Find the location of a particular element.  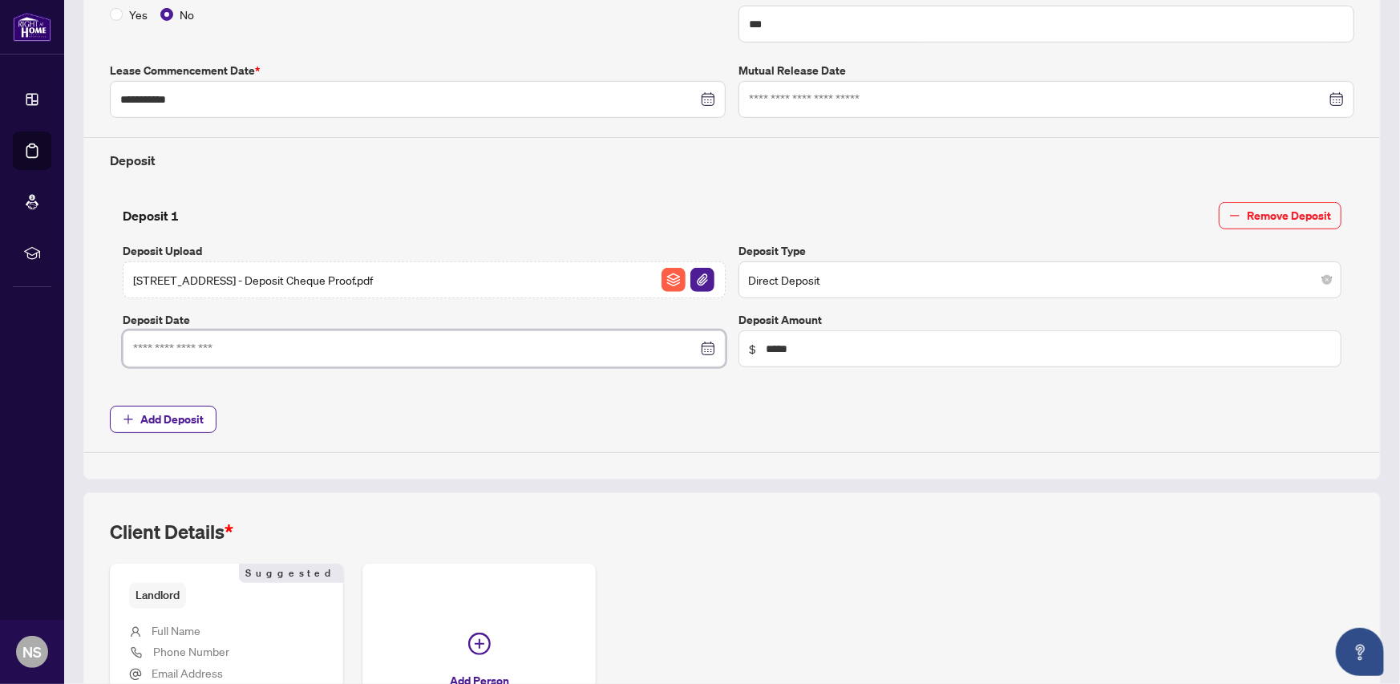

span: No is located at coordinates (187, 14).